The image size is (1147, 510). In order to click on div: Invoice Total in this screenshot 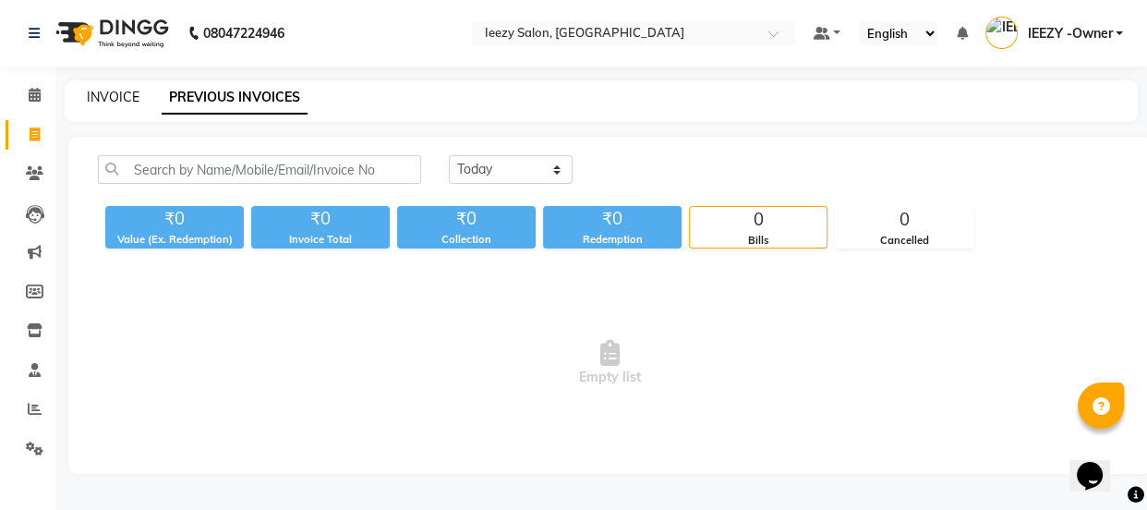, I will do `click(320, 239)`.